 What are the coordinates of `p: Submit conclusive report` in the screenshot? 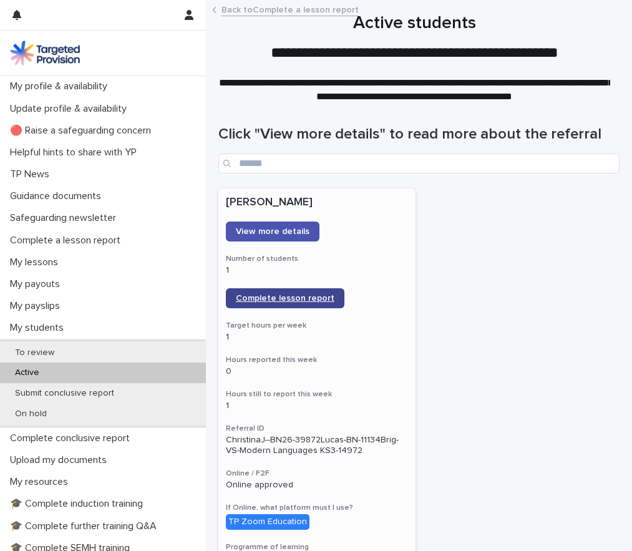 It's located at (64, 393).